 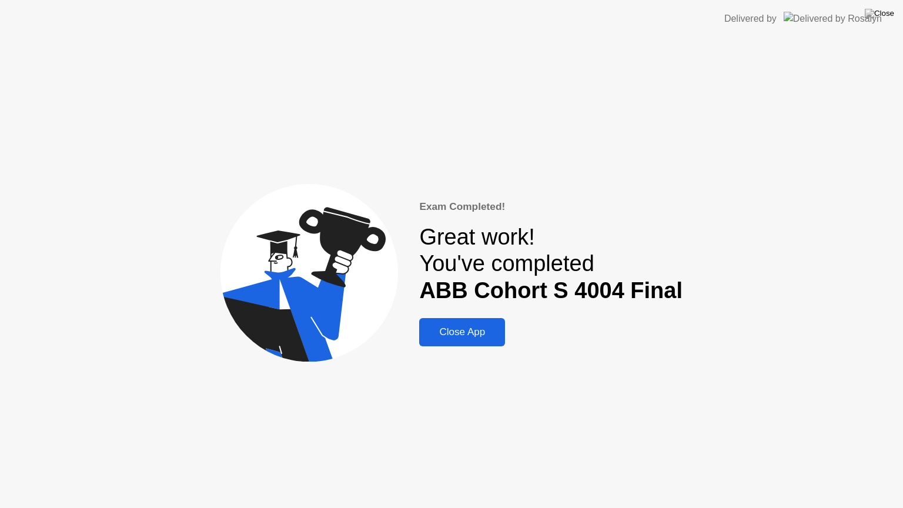 What do you see at coordinates (551, 290) in the screenshot?
I see `b: ABB Cohort S 4004 Final` at bounding box center [551, 290].